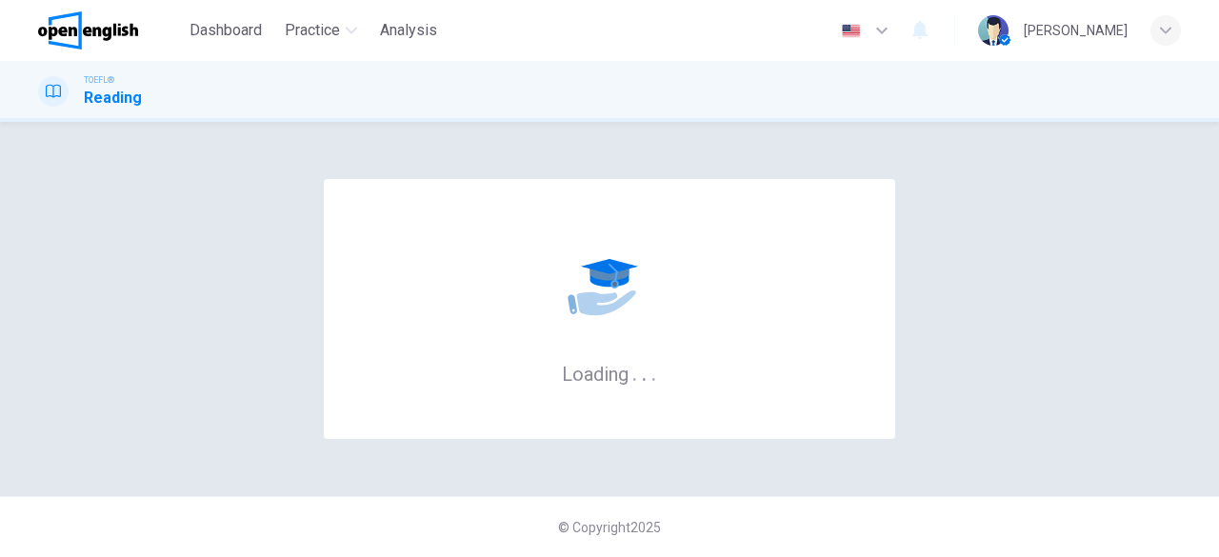 Image resolution: width=1219 pixels, height=557 pixels. I want to click on button: Dashboard, so click(226, 30).